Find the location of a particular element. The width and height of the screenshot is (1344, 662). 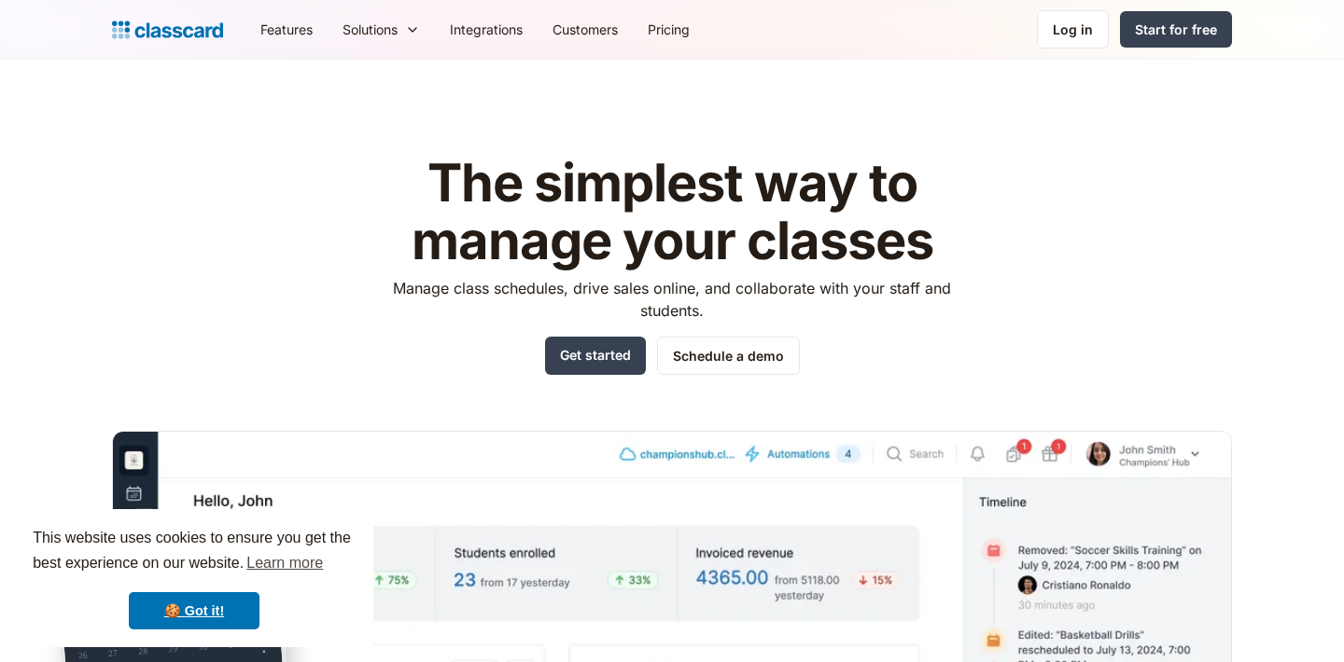

p: Manage class schedules, drive sales online, and collaborate with your staff and students. is located at coordinates (672, 299).